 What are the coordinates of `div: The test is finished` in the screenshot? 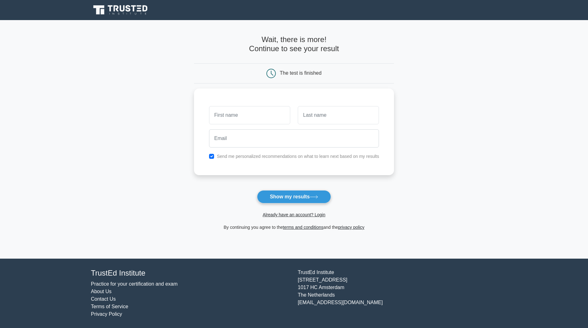 It's located at (301, 73).